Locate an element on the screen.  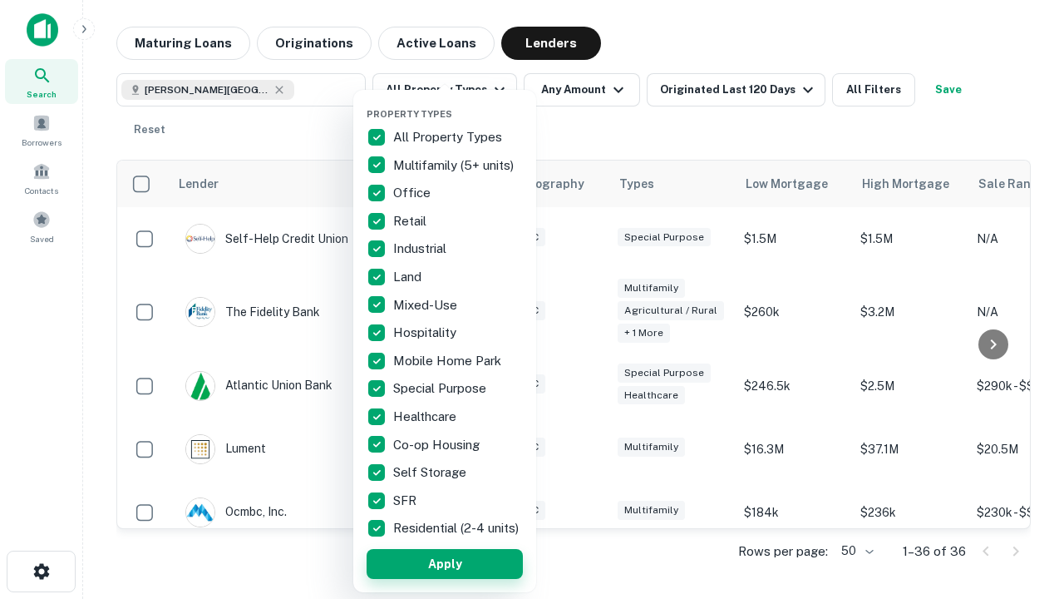
p: Multifamily (5+ units) is located at coordinates (455, 165).